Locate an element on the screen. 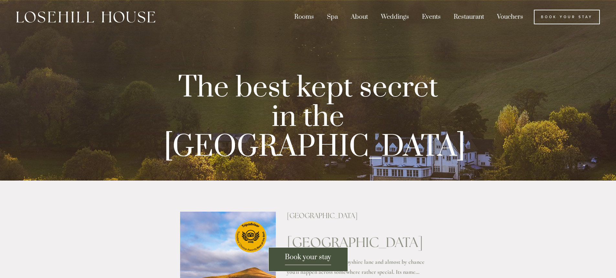 This screenshot has width=616, height=278. div: Restaurant is located at coordinates (469, 17).